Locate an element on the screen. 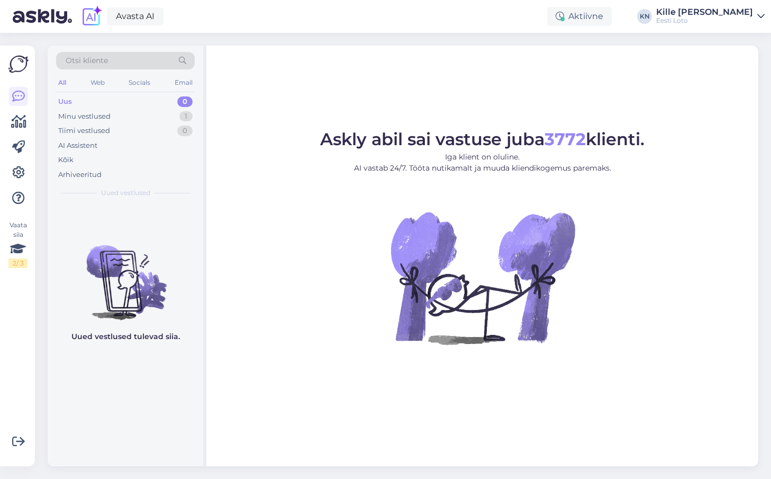 The width and height of the screenshot is (771, 479). b: 3772 is located at coordinates (565, 139).